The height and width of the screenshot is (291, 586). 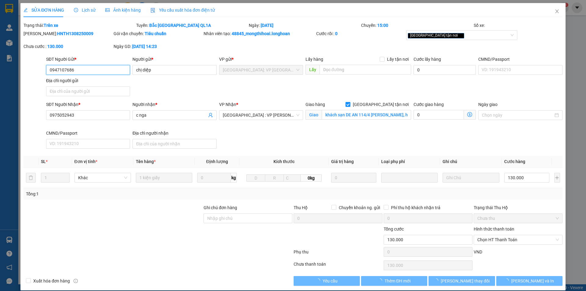 I want to click on div: Ngày:, so click(x=304, y=25).